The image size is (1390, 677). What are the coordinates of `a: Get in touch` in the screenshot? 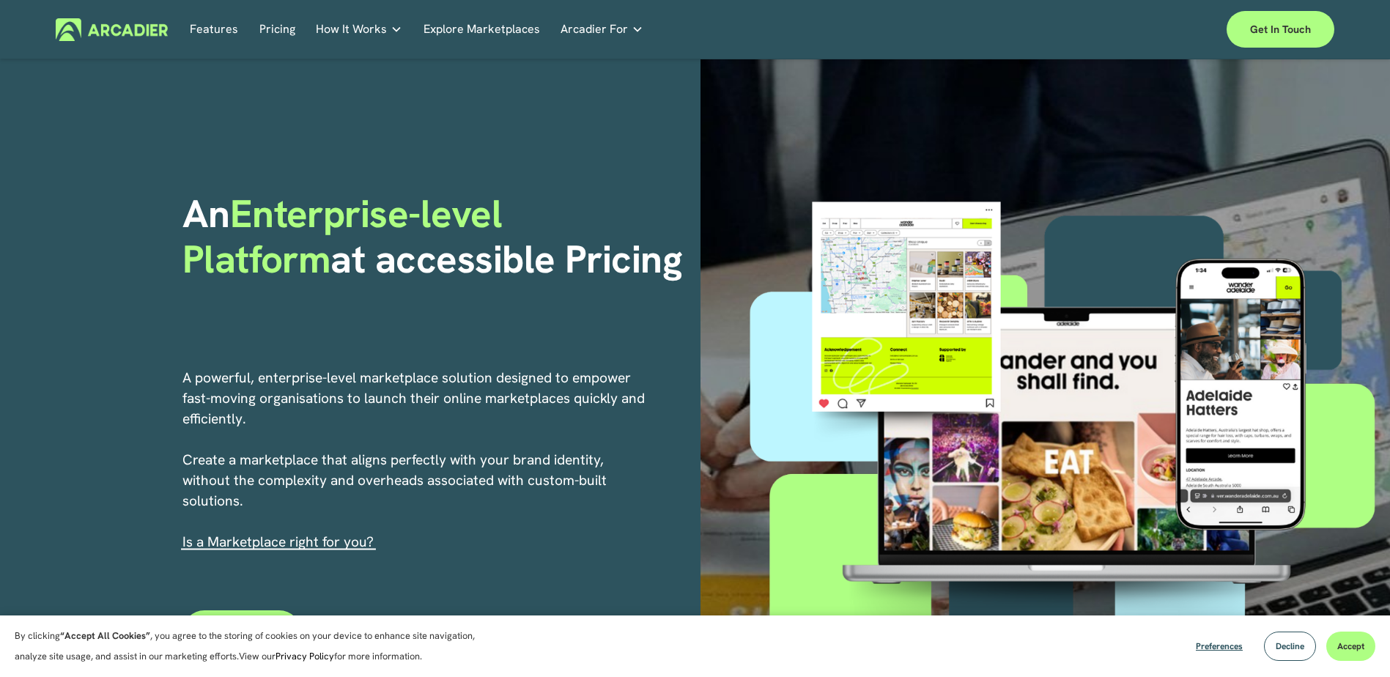 It's located at (1280, 29).